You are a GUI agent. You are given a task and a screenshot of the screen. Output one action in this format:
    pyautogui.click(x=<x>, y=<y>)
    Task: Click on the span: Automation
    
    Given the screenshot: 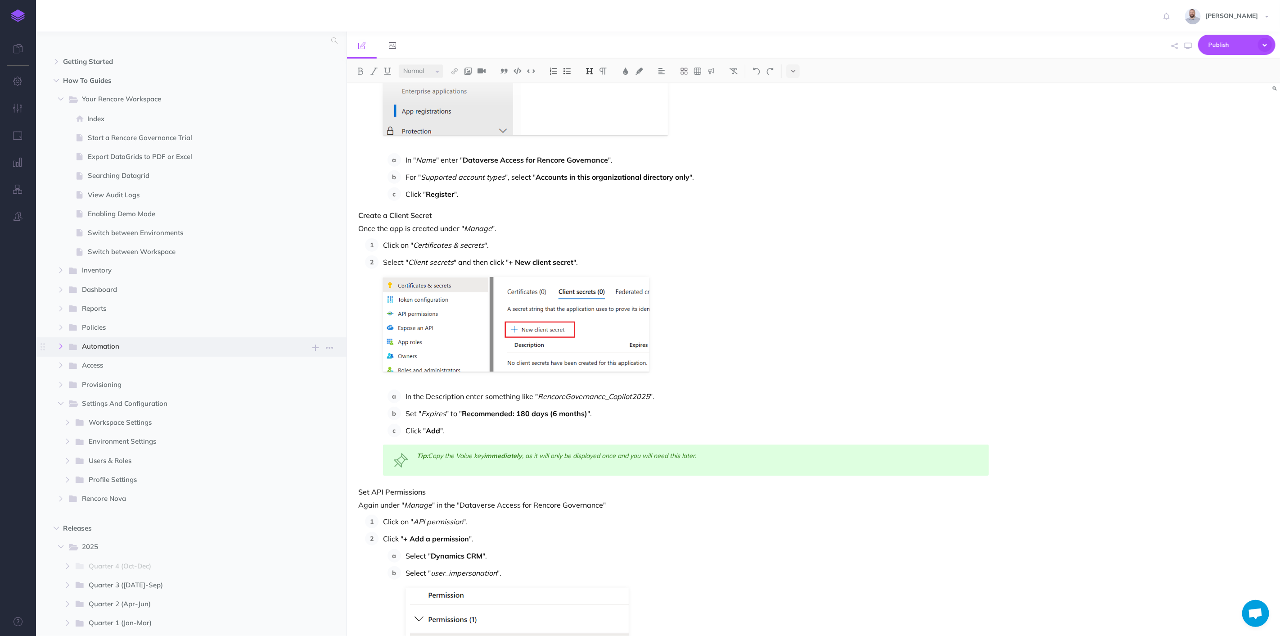 What is the action you would take?
    pyautogui.click(x=180, y=347)
    